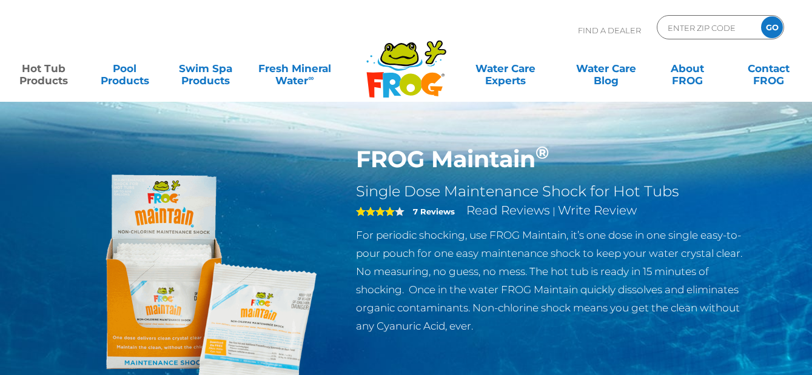  Describe the element at coordinates (205, 68) in the screenshot. I see `a: Swim SpaProducts` at that location.